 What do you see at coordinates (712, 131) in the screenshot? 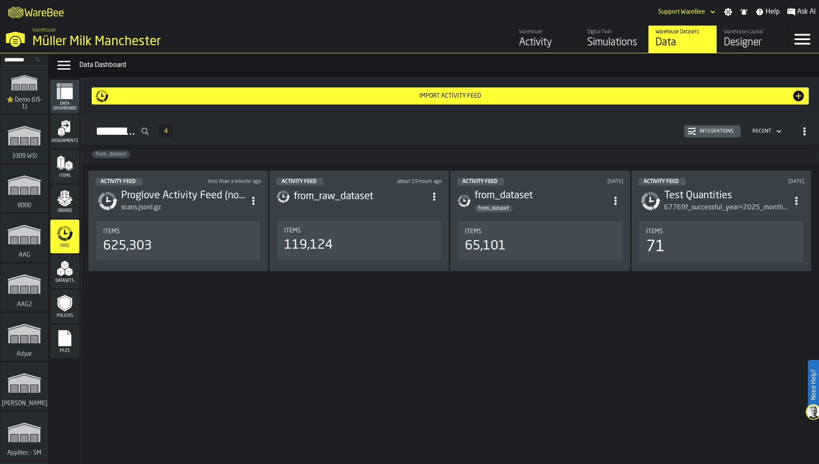
I see `button: button-Integrations` at bounding box center [712, 131].